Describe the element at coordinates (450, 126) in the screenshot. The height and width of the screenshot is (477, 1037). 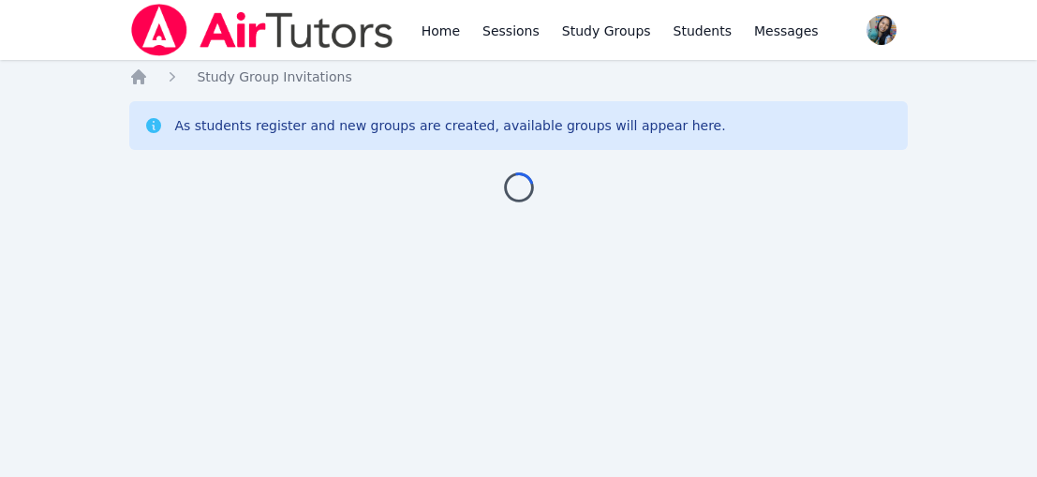
I see `div: As students register and new groups are created, available groups will appear here.` at that location.